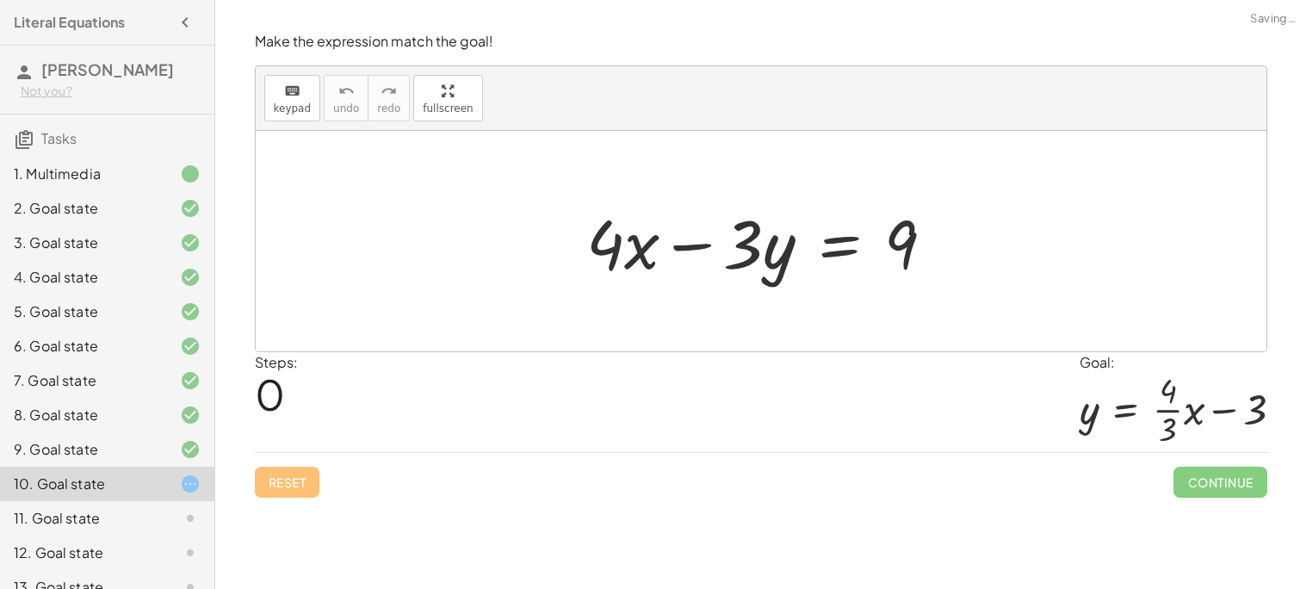  Describe the element at coordinates (388, 98) in the screenshot. I see `button: redoredo` at that location.